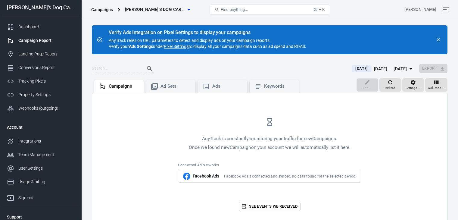  I want to click on button: Columns, so click(436, 85).